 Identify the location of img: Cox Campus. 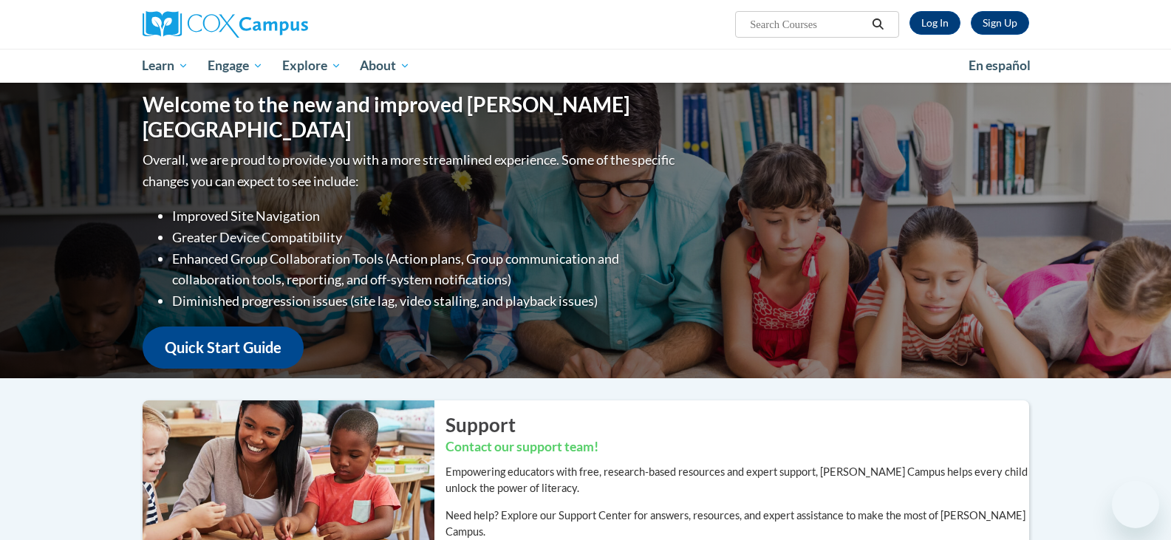
(225, 24).